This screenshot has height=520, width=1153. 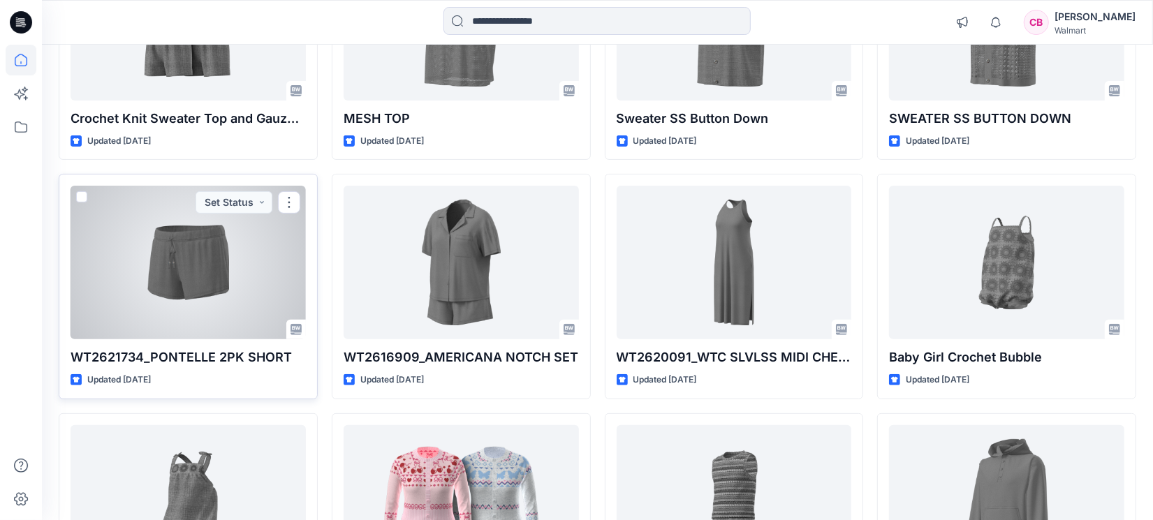 I want to click on p: WT2621734_PONTELLE 2PK SHORT, so click(x=188, y=358).